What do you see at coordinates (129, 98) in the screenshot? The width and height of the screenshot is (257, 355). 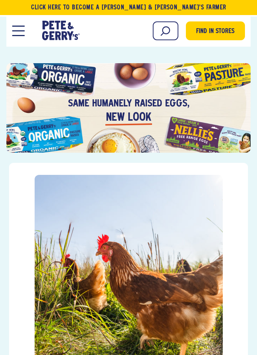 I see `h3: Same humanely raised eggs,` at bounding box center [129, 98].